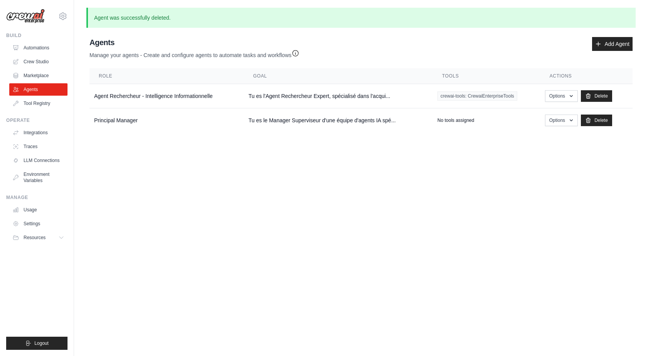  Describe the element at coordinates (38, 48) in the screenshot. I see `a: Automations` at that location.